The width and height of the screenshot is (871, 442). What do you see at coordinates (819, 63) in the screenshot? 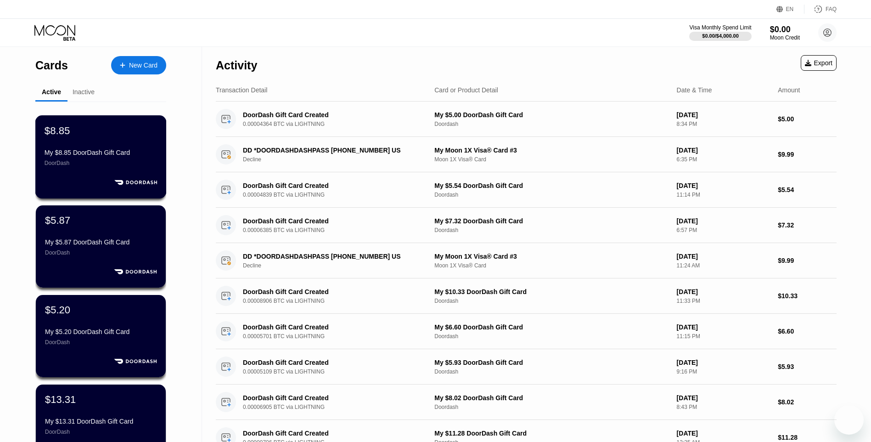
I see `div: Export` at bounding box center [819, 63].